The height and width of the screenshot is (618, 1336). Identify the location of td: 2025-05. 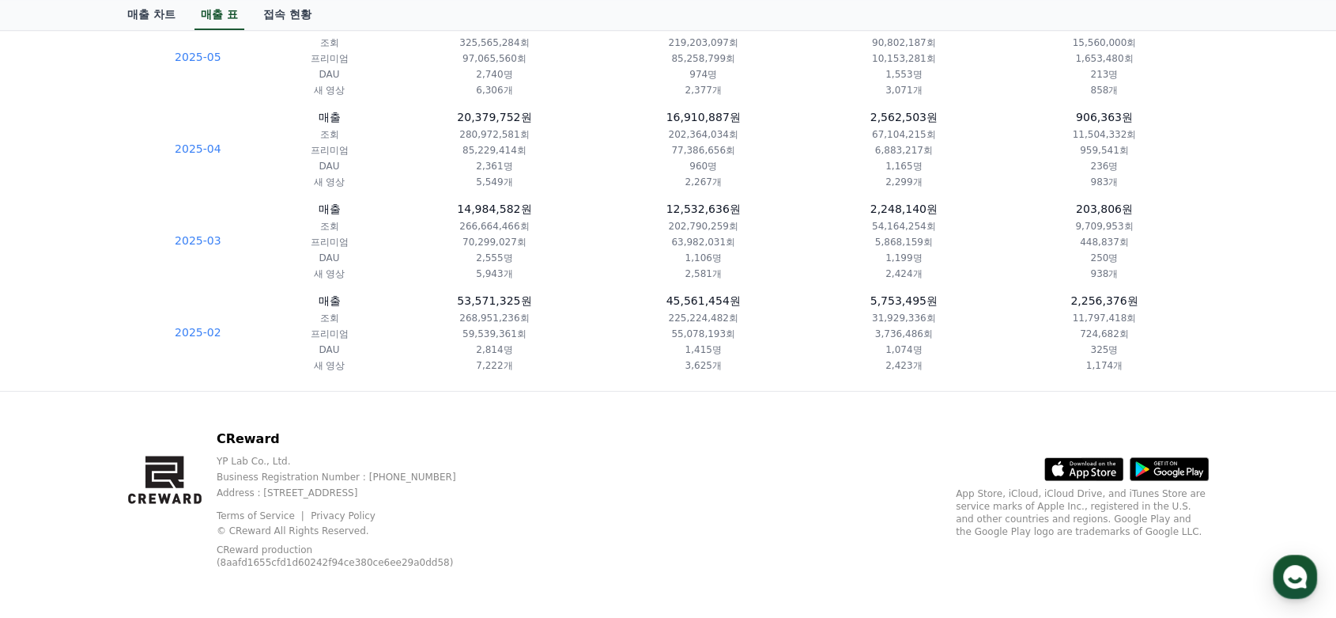
(198, 57).